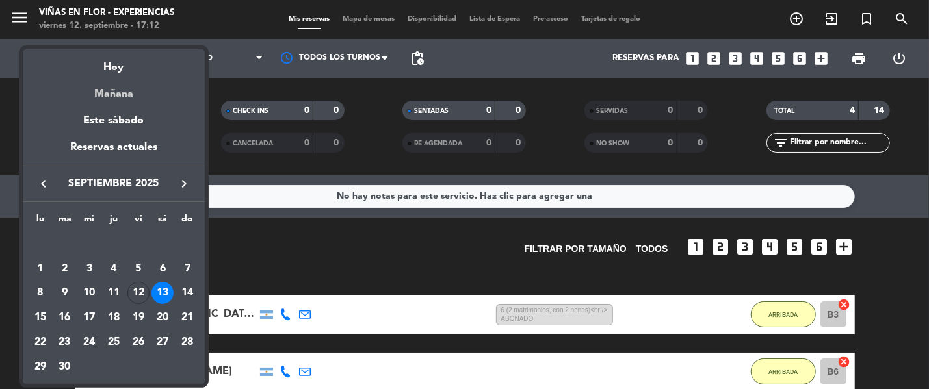 Image resolution: width=929 pixels, height=389 pixels. Describe the element at coordinates (65, 269) in the screenshot. I see `div: 2` at that location.